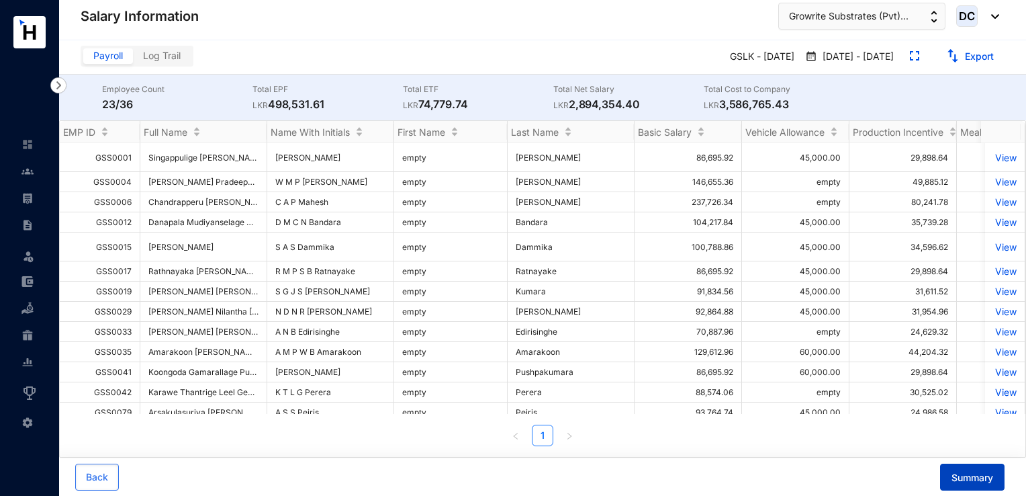  Describe the element at coordinates (27, 225) in the screenshot. I see `li: Contracts` at that location.